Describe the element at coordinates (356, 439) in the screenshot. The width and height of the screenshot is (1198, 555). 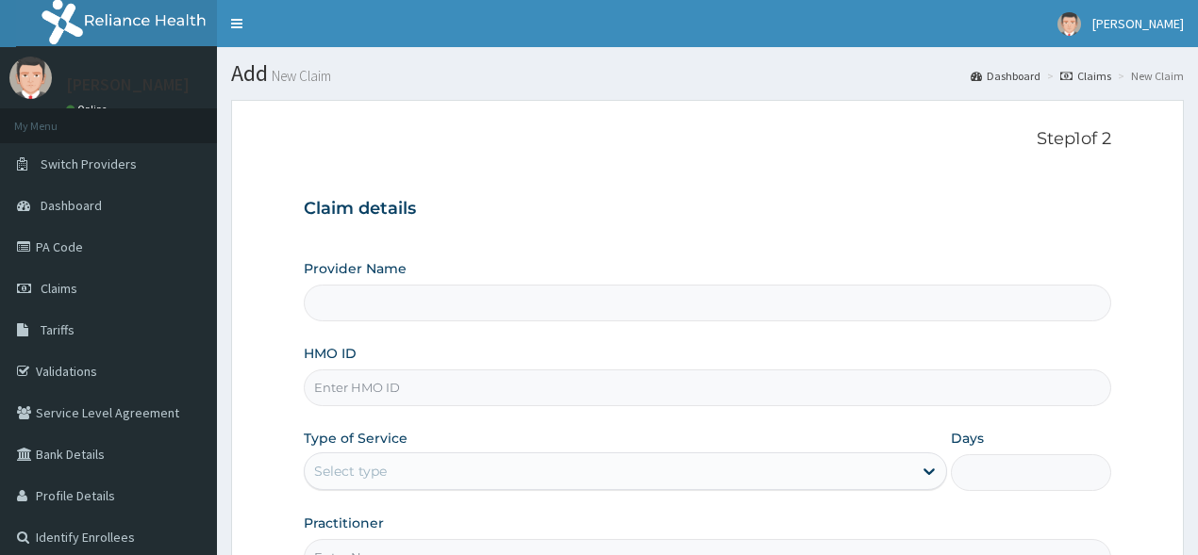
I see `label: Type of Service` at that location.